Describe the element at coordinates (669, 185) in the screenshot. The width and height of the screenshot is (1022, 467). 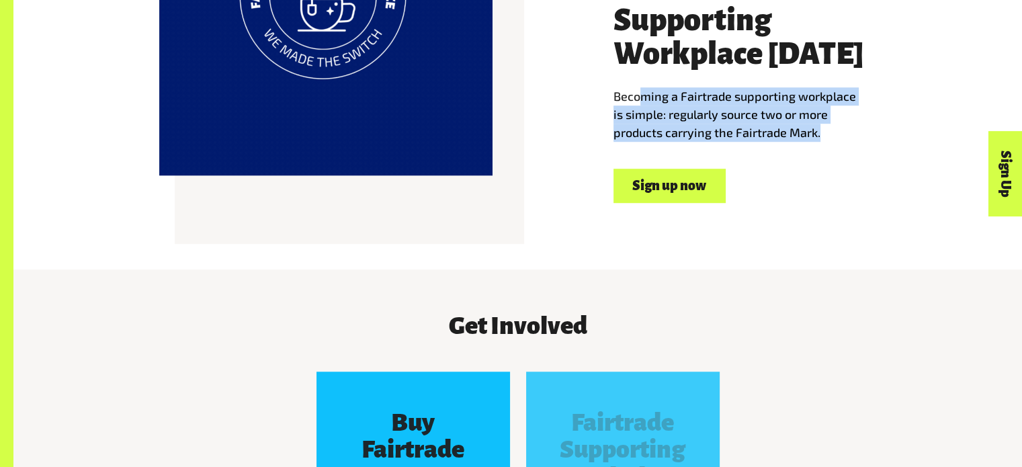
I see `a: Sign up now` at that location.